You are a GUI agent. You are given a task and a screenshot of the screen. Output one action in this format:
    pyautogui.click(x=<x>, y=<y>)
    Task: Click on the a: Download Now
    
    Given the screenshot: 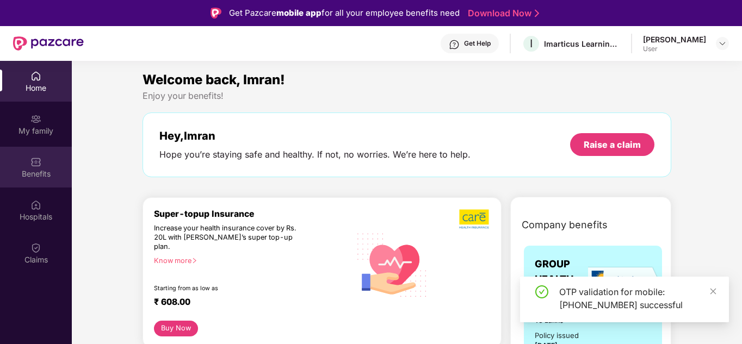 What is the action you would take?
    pyautogui.click(x=501, y=13)
    